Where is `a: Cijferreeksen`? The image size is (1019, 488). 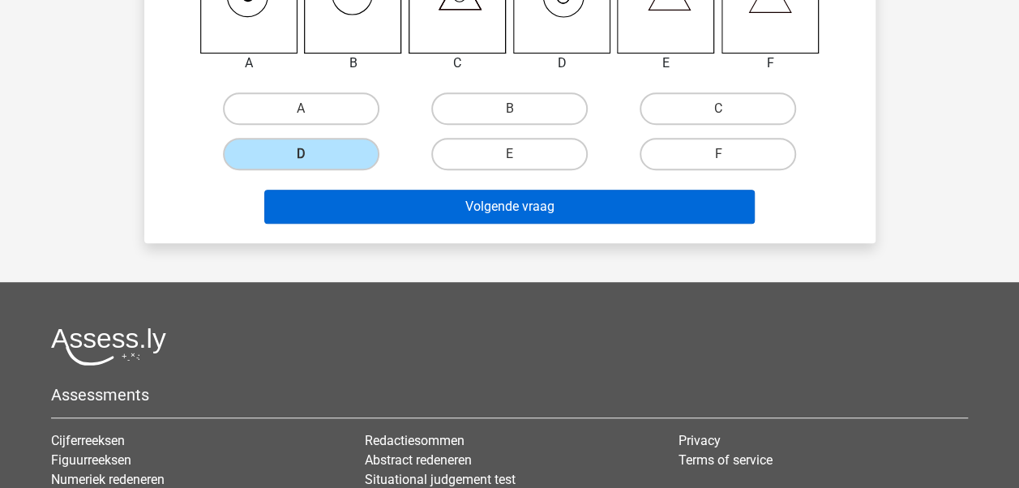
a: Cijferreeksen is located at coordinates (88, 440).